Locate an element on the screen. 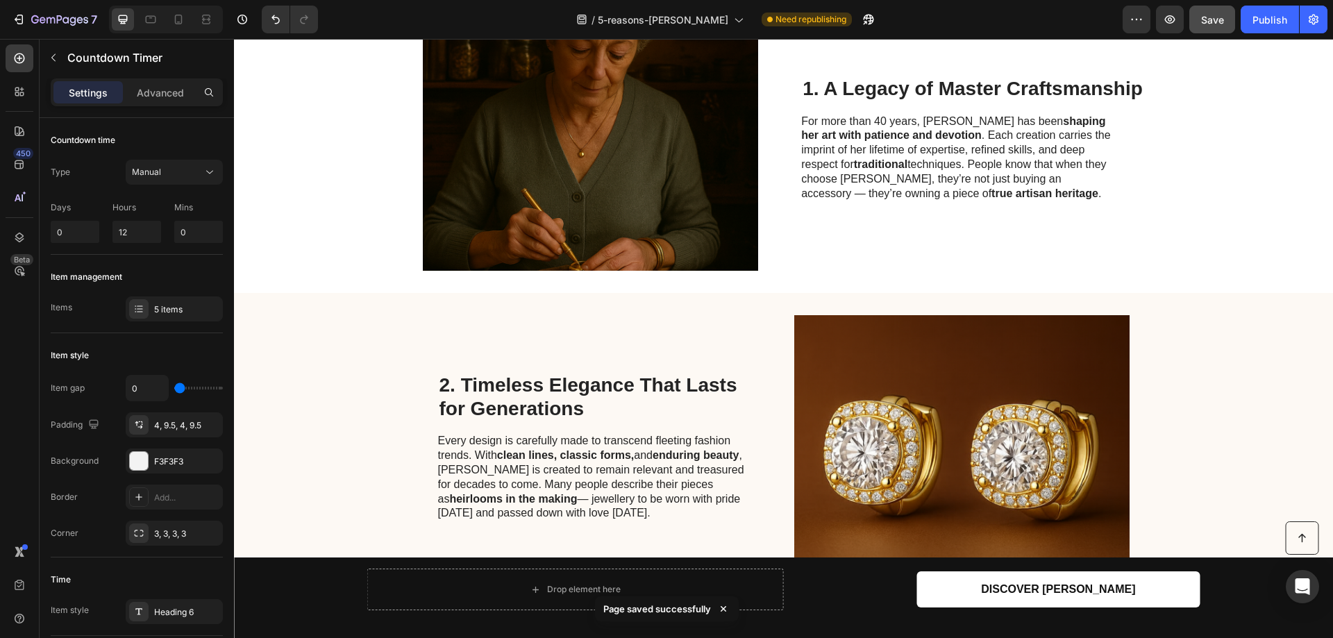 This screenshot has height=638, width=1333. button: 7 is located at coordinates (54, 19).